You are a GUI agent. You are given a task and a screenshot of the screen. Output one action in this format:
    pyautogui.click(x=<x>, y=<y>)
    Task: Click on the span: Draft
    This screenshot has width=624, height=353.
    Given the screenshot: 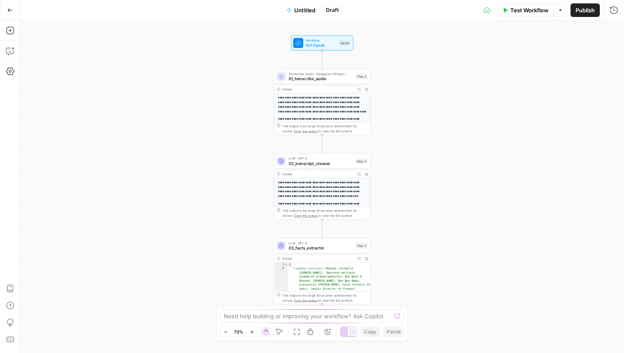 What is the action you would take?
    pyautogui.click(x=333, y=10)
    